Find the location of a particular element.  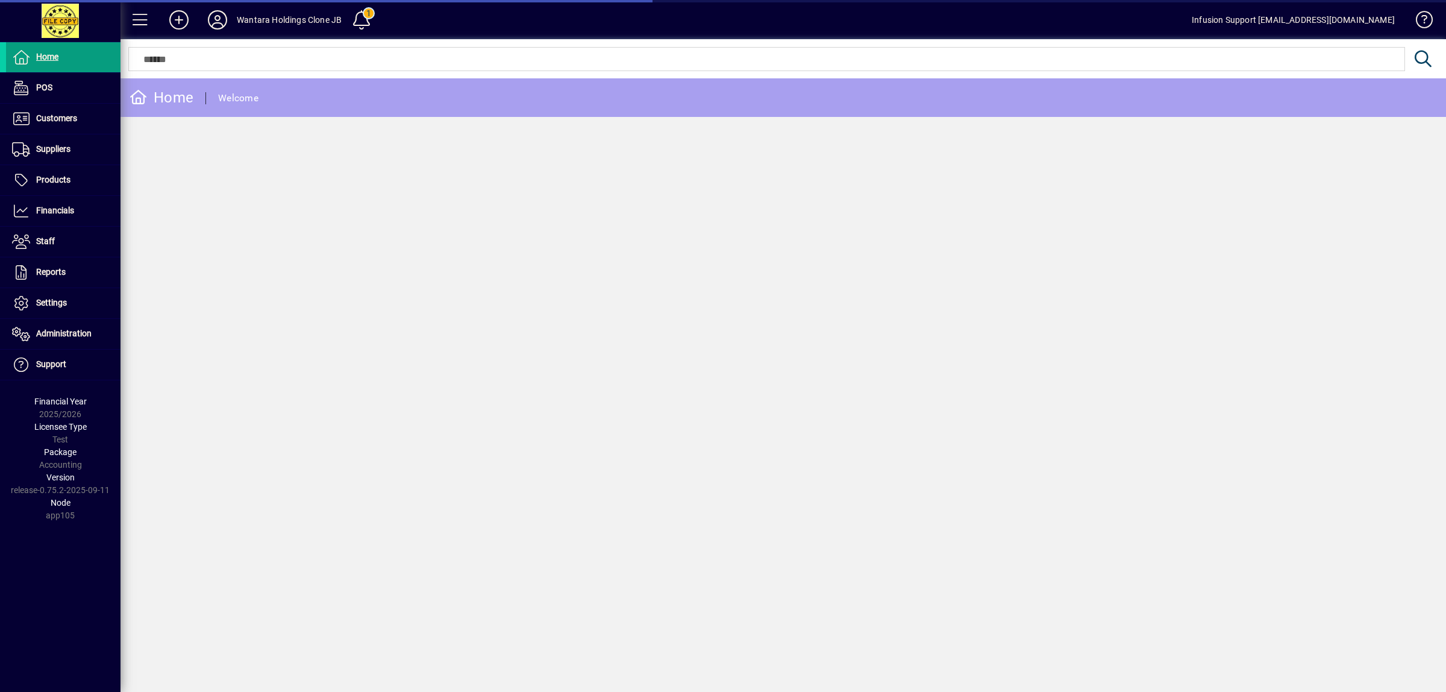

a: Staff is located at coordinates (63, 242).